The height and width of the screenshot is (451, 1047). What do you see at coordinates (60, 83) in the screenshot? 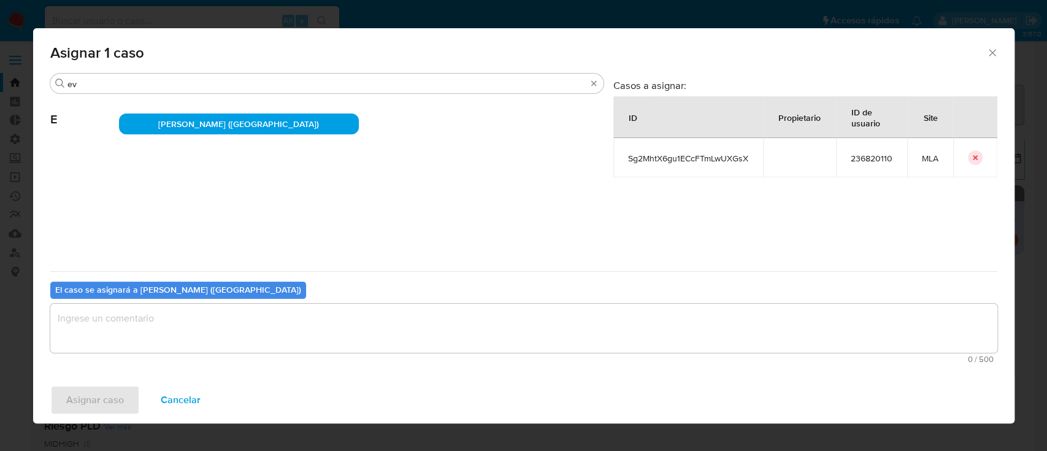
I see `button: Buscar` at bounding box center [60, 83].